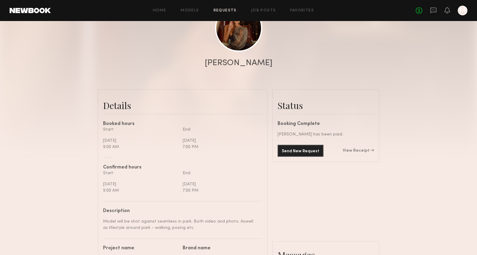 This screenshot has width=477, height=255. Describe the element at coordinates (326, 124) in the screenshot. I see `div: Booking Complete` at that location.